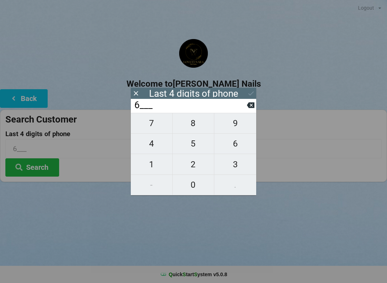 The height and width of the screenshot is (283, 387). Describe the element at coordinates (194, 144) in the screenshot. I see `button: 5` at that location.